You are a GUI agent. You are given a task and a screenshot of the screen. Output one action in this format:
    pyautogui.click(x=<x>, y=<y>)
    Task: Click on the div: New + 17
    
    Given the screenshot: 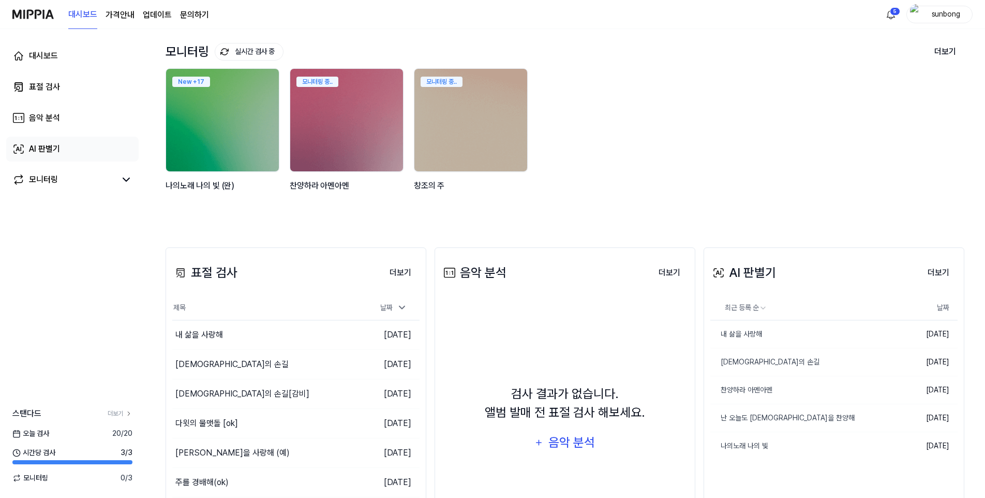 What is the action you would take?
    pyautogui.click(x=191, y=82)
    